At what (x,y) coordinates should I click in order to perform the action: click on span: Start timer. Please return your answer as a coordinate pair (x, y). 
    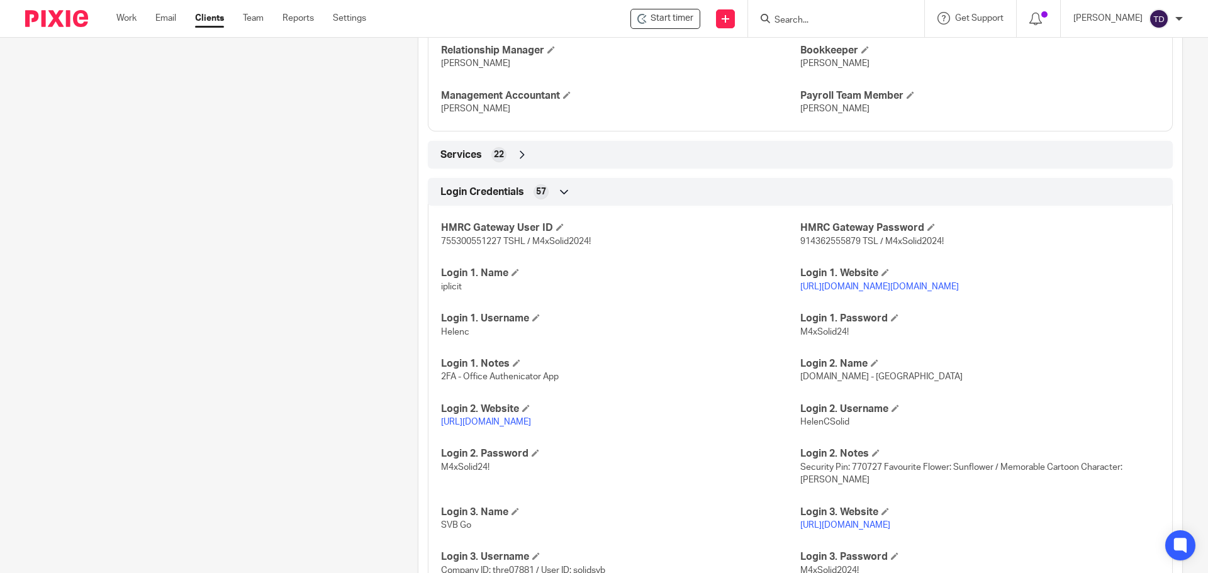
    Looking at the image, I should click on (672, 18).